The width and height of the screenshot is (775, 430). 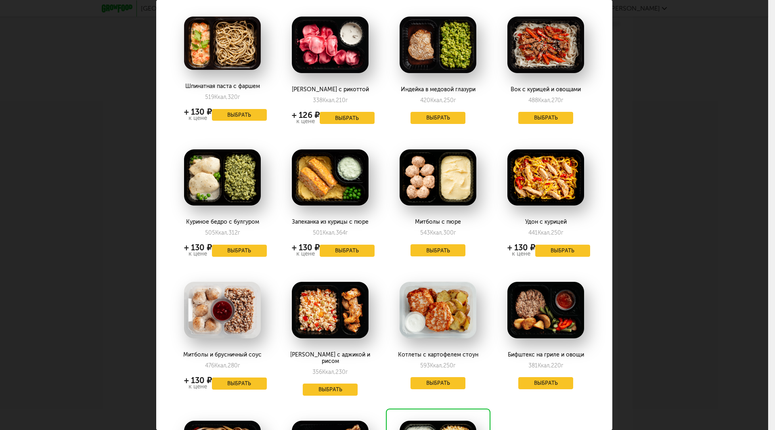 What do you see at coordinates (222, 178) in the screenshot?
I see `img: big_HiiCm5w86QSjzLpf.png` at bounding box center [222, 178].